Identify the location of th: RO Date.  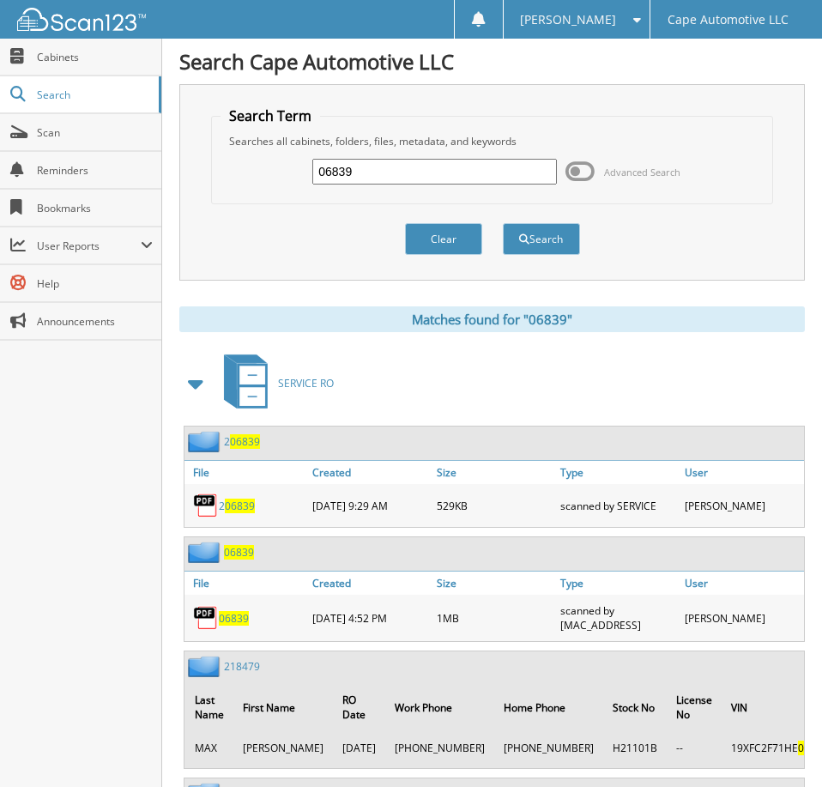
(359, 707).